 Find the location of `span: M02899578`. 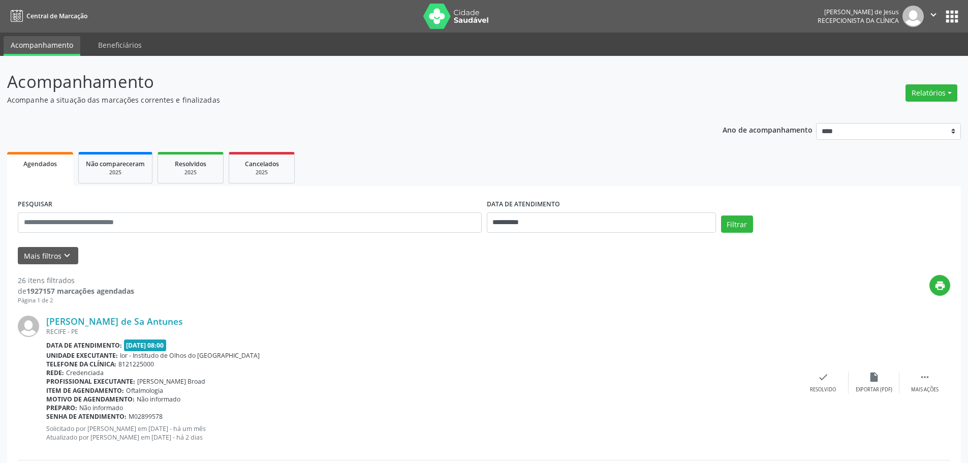

span: M02899578 is located at coordinates (145, 416).